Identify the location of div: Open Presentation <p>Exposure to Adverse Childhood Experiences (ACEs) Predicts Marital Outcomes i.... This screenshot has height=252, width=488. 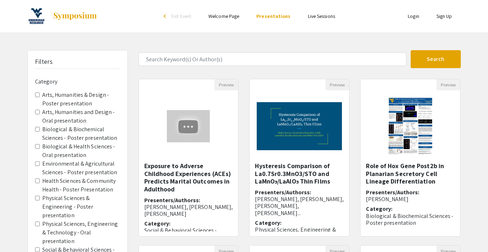
(189, 158).